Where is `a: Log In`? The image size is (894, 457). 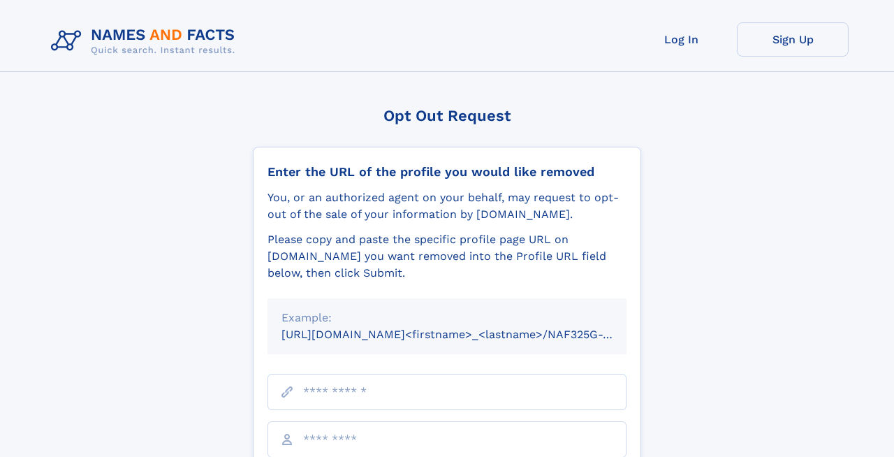
a: Log In is located at coordinates (681, 39).